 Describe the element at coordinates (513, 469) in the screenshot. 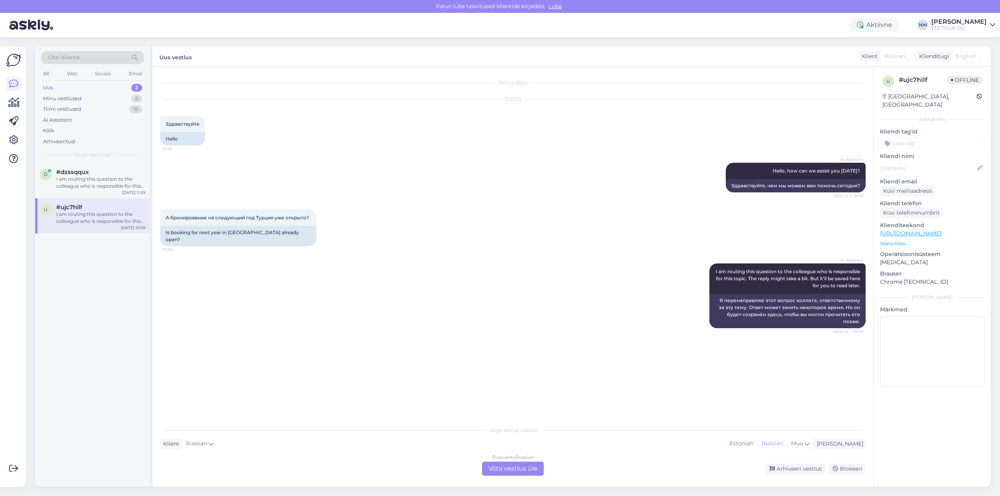

I see `div: Võta vestlus üle` at that location.